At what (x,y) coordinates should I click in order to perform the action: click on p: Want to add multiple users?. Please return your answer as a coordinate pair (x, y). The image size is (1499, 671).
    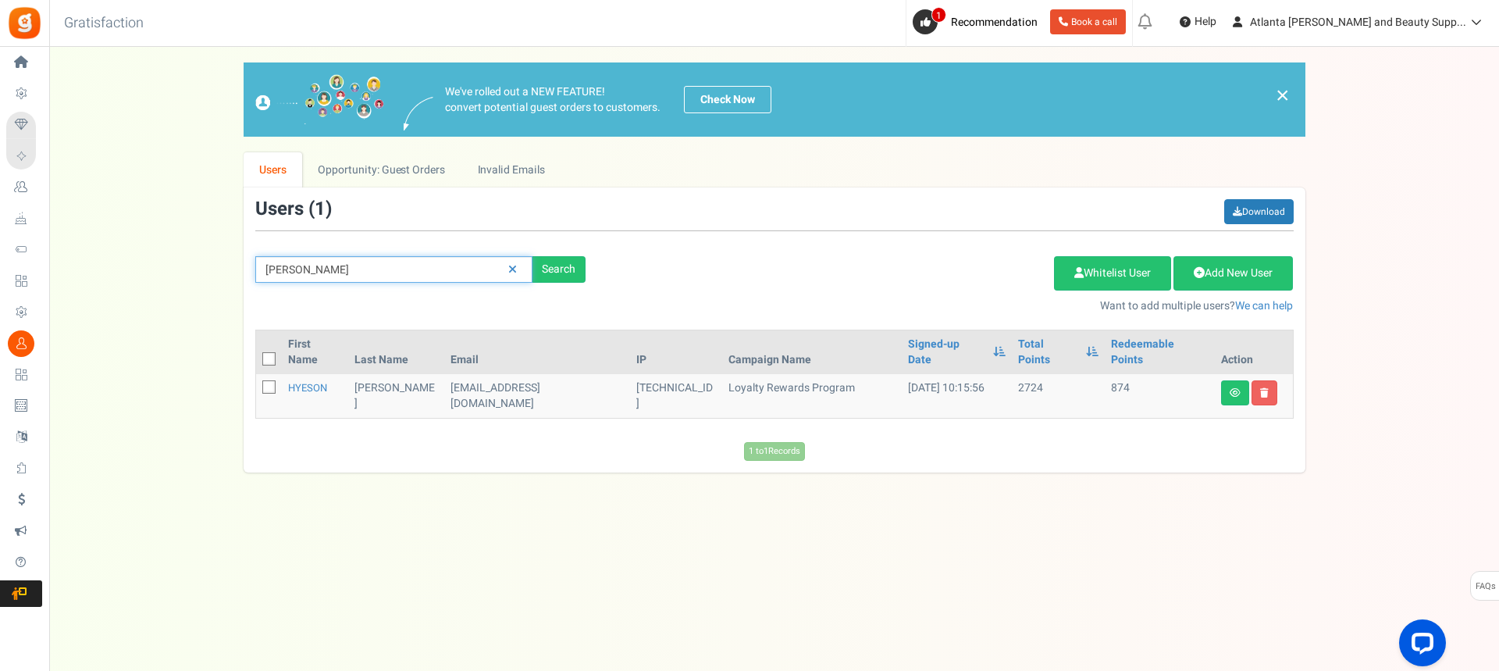
    Looking at the image, I should click on (951, 306).